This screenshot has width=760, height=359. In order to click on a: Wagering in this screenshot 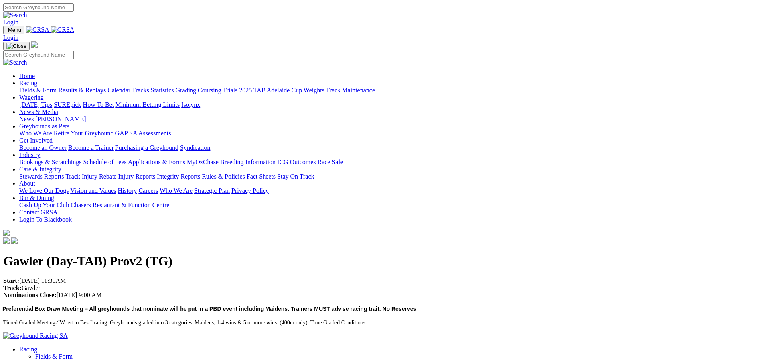, I will do `click(32, 97)`.